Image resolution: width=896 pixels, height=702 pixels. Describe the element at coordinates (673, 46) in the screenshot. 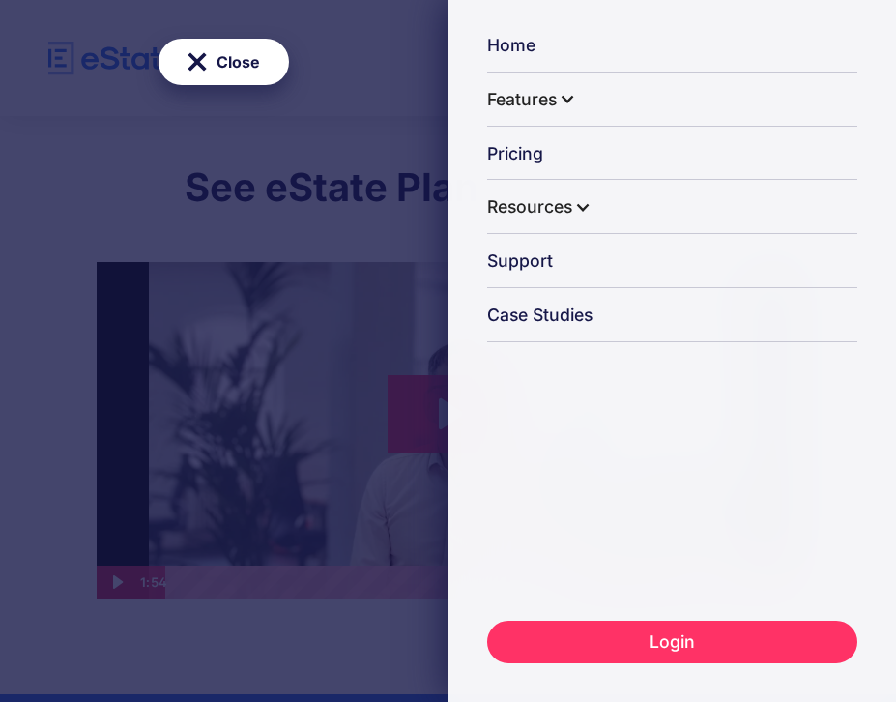

I see `a: Home` at that location.